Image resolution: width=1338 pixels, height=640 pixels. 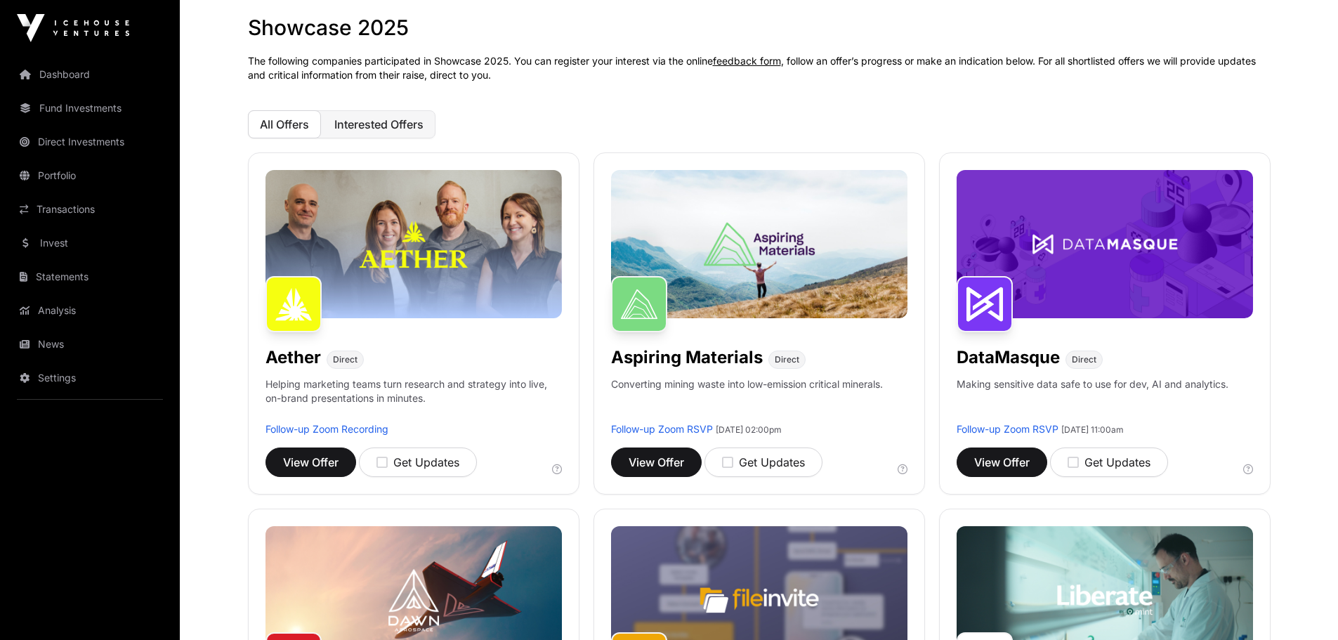 I want to click on button: Interested Offers, so click(x=379, y=124).